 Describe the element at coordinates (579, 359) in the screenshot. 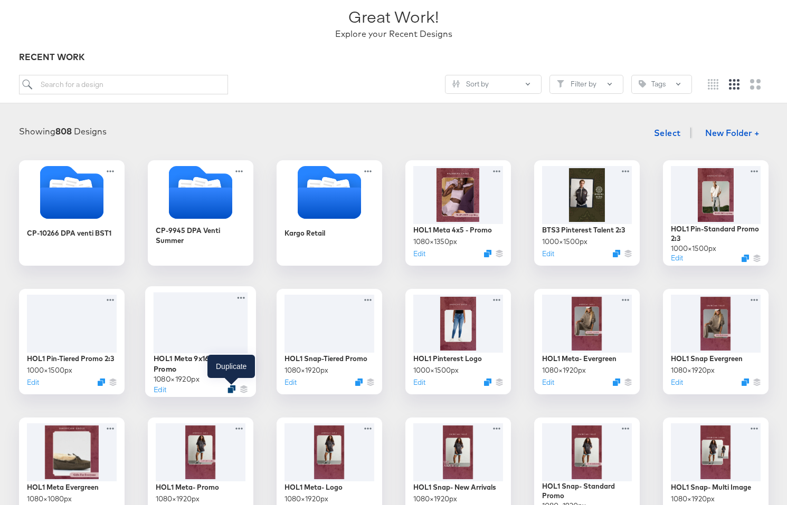

I see `div: HOL1 Meta- Evergreen` at that location.